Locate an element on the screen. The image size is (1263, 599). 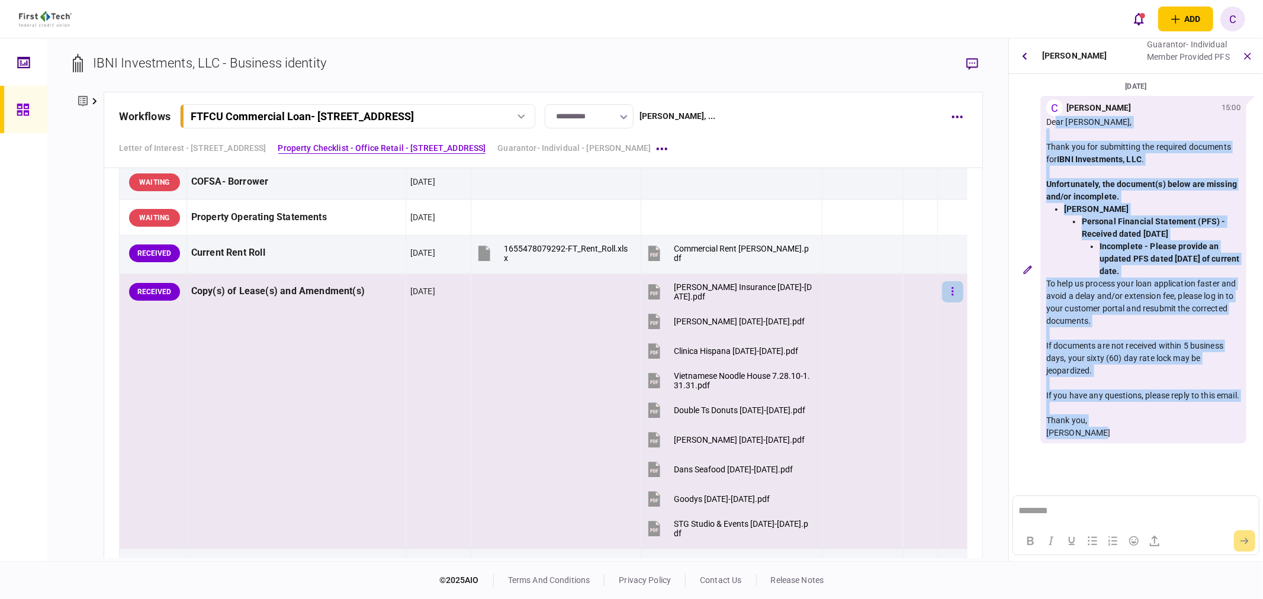
button: STG Studio & Events 3.01.20-7.31.26.pdf is located at coordinates (728, 528).